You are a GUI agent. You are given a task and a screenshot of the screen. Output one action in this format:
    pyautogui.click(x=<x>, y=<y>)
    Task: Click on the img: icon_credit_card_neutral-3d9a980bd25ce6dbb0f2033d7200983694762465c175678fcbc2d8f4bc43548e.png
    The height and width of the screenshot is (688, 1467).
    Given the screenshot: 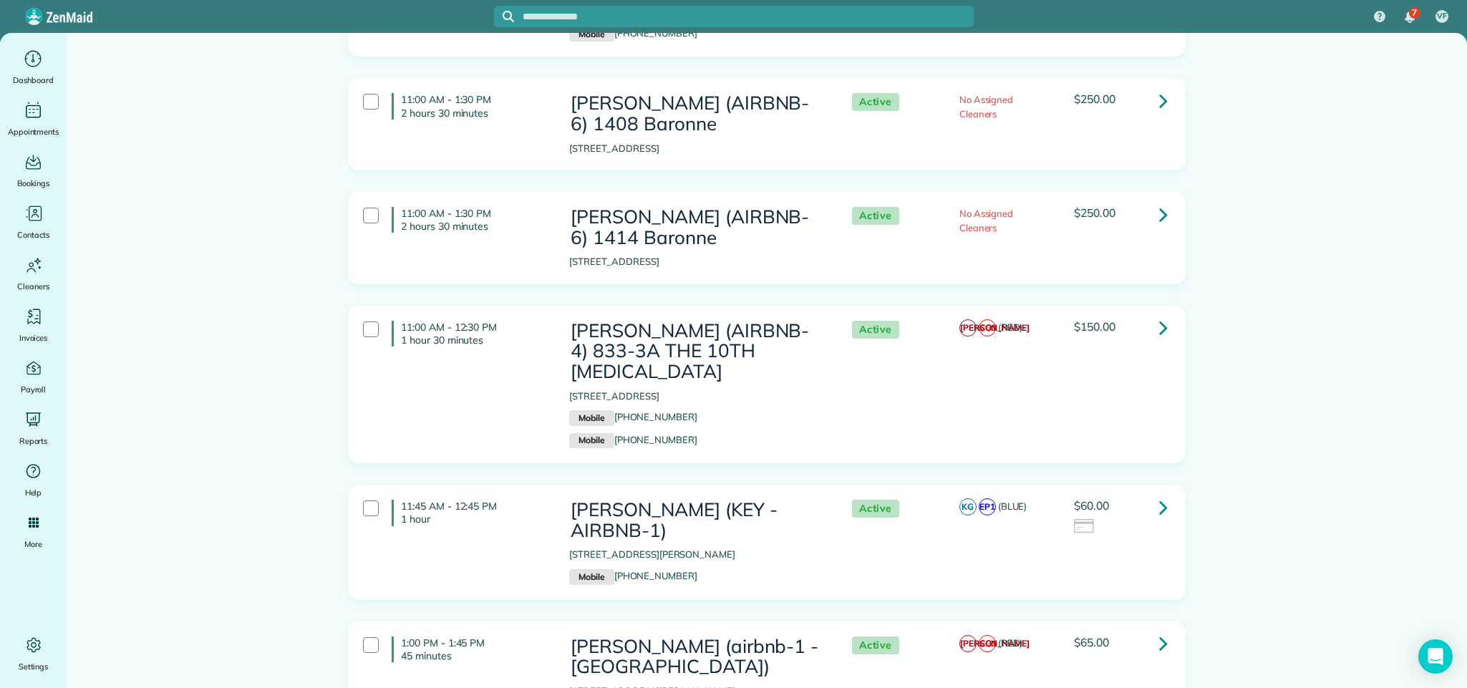 What is the action you would take?
    pyautogui.click(x=1085, y=527)
    